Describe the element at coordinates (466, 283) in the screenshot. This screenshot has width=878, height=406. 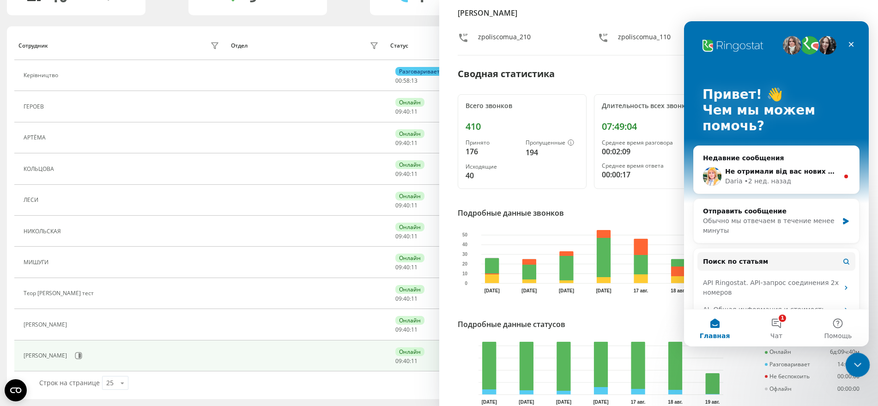
I see `text: 0` at that location.